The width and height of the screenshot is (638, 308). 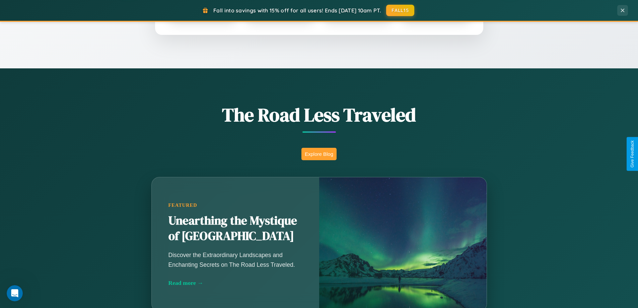 I want to click on div: Featured, so click(x=235, y=205).